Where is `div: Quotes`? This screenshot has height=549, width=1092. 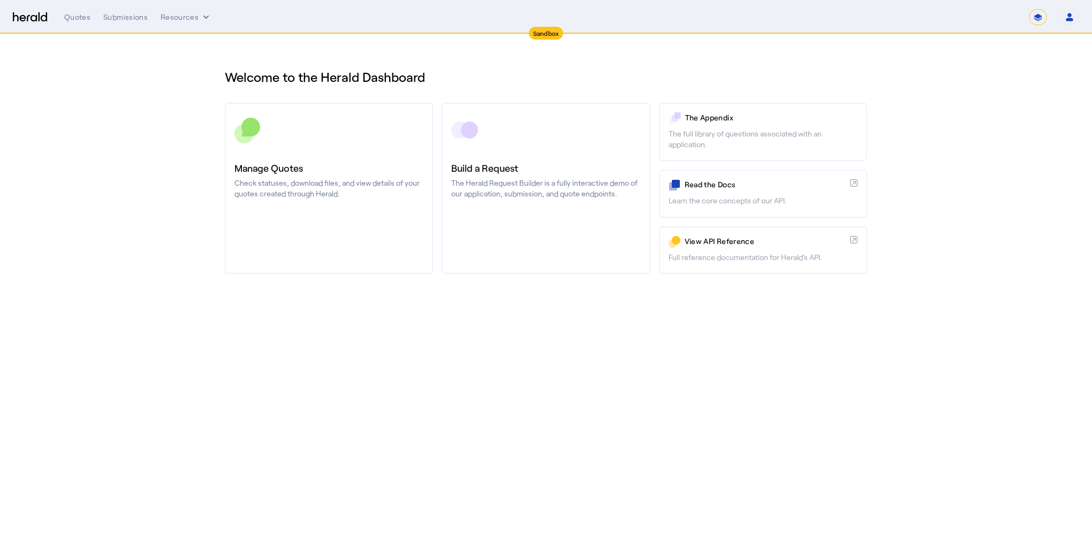
div: Quotes is located at coordinates (77, 17).